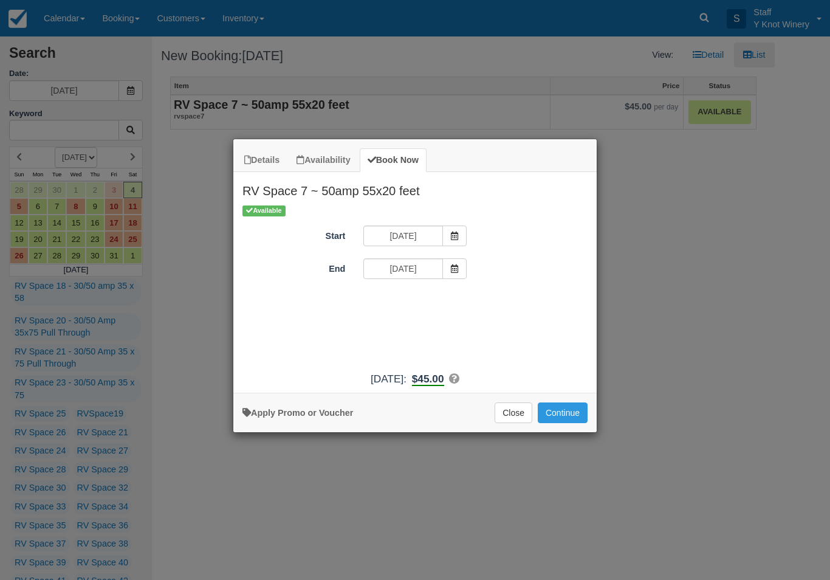 The height and width of the screenshot is (580, 830). What do you see at coordinates (294, 267) in the screenshot?
I see `label: End` at bounding box center [294, 267].